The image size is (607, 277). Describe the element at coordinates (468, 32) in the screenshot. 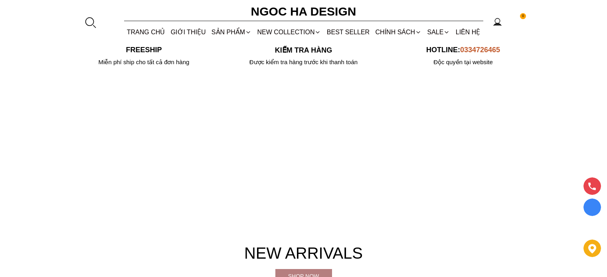

I see `a: LIÊN HỆ` at that location.